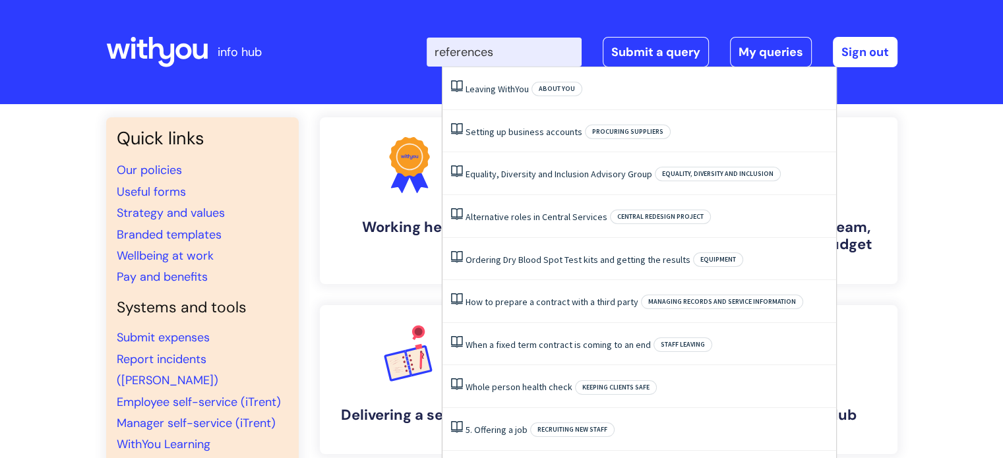  I want to click on a: Submit expenses, so click(163, 338).